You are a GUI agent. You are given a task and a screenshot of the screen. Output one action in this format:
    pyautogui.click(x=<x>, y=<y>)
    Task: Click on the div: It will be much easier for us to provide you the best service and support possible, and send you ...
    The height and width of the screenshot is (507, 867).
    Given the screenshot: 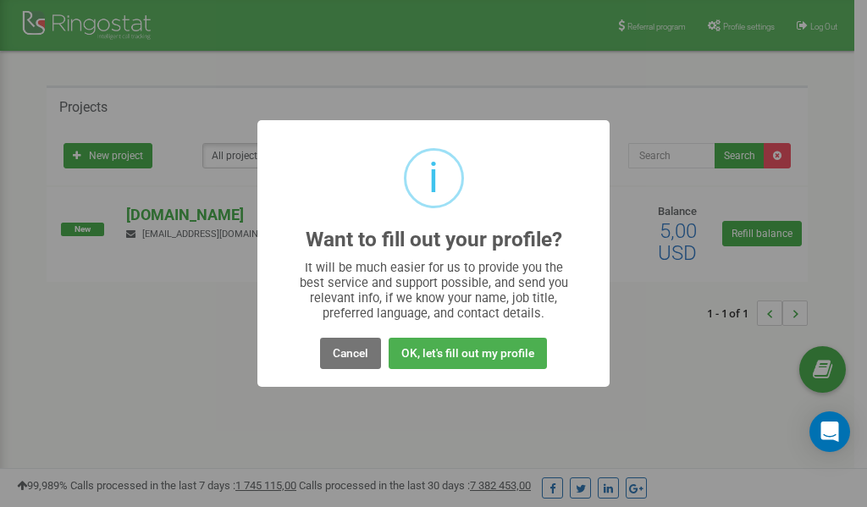 What is the action you would take?
    pyautogui.click(x=434, y=290)
    